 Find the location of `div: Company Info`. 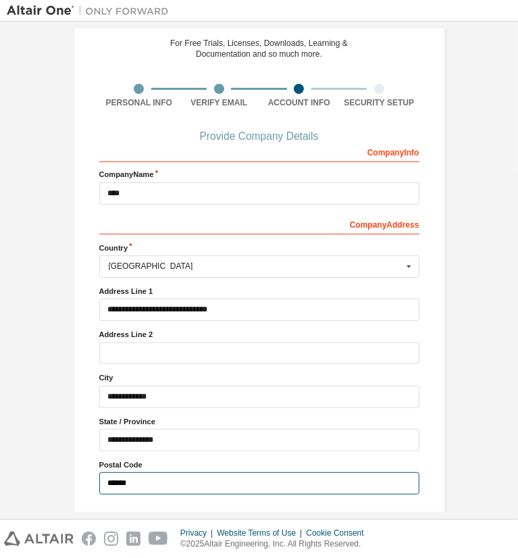

div: Company Info is located at coordinates (260, 151).